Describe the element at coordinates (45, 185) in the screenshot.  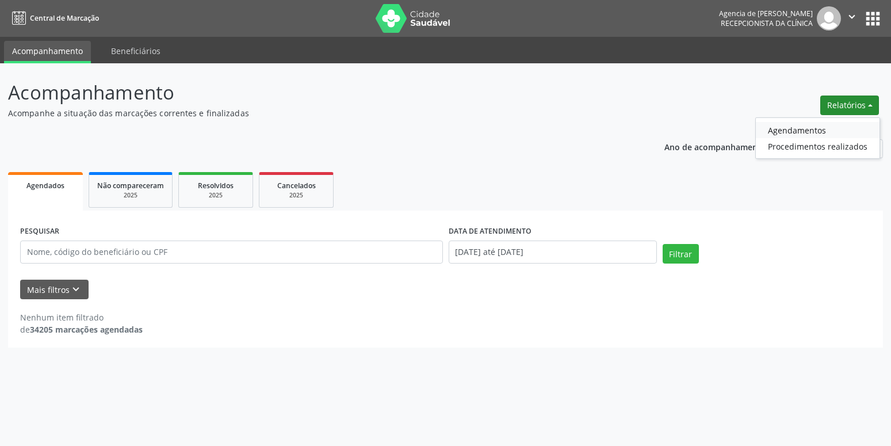
I see `span: Agendados` at that location.